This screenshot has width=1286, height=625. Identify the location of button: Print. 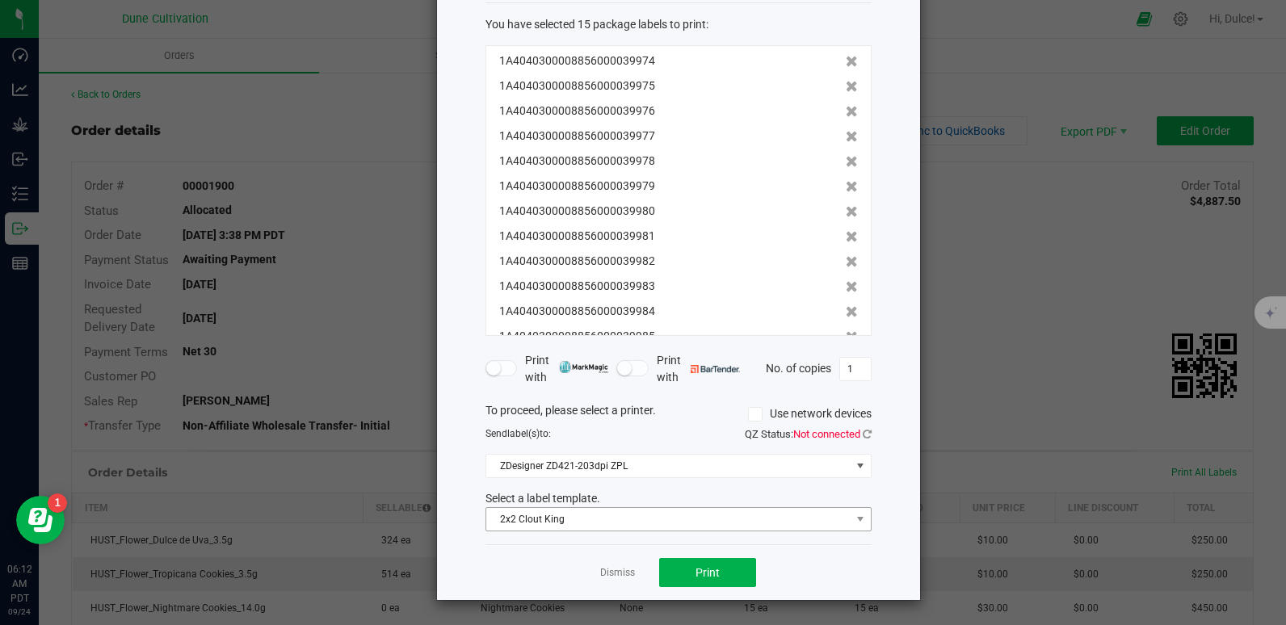
(708, 573).